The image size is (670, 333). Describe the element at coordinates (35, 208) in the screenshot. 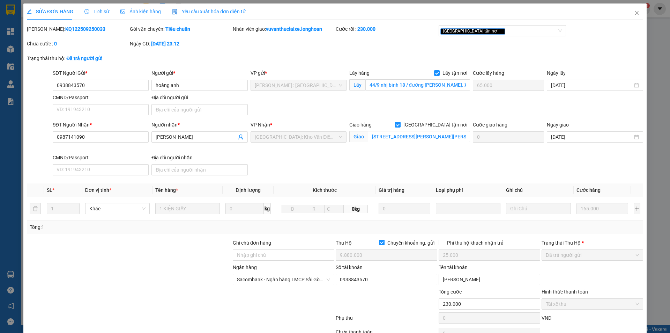

I see `button: delete` at that location.